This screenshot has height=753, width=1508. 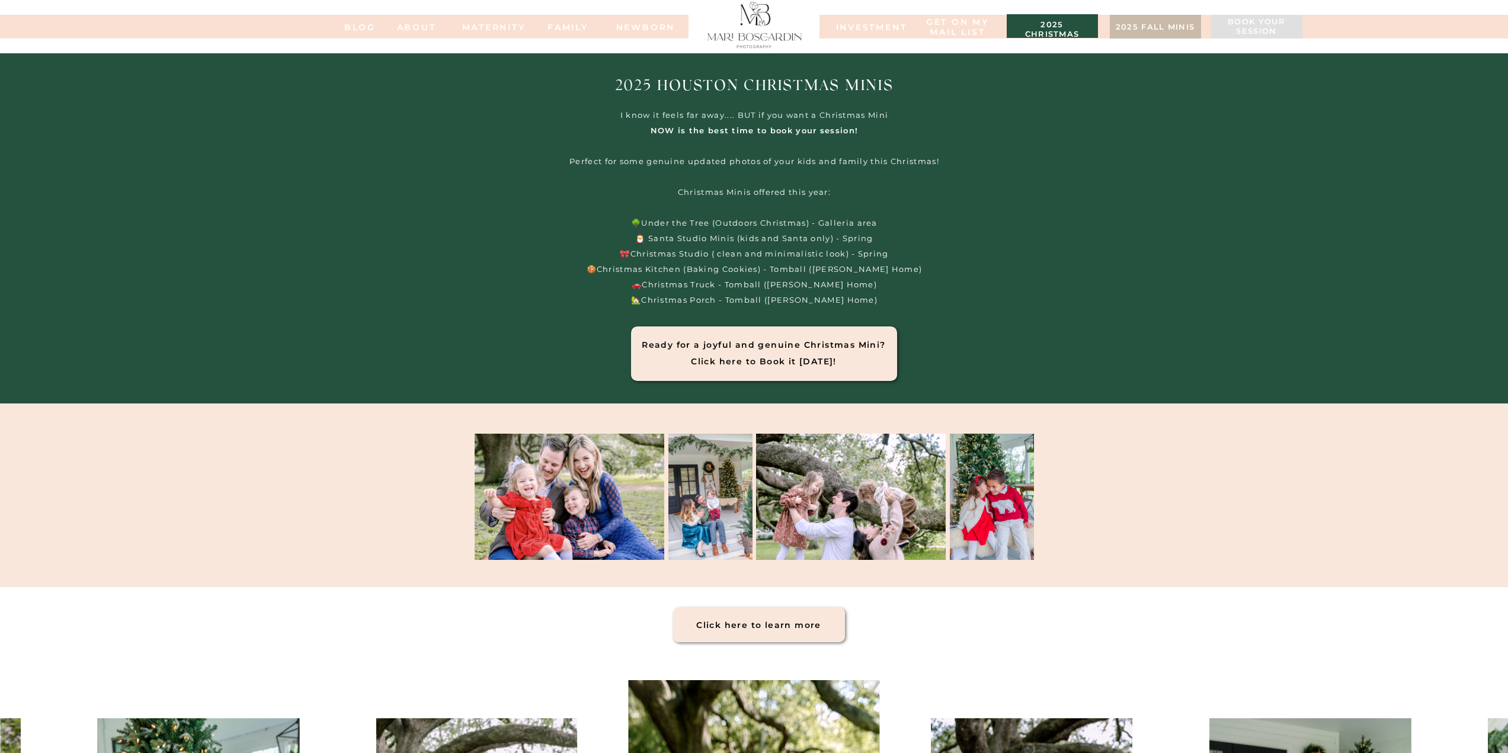 I want to click on nav: FAMILy, so click(x=568, y=27).